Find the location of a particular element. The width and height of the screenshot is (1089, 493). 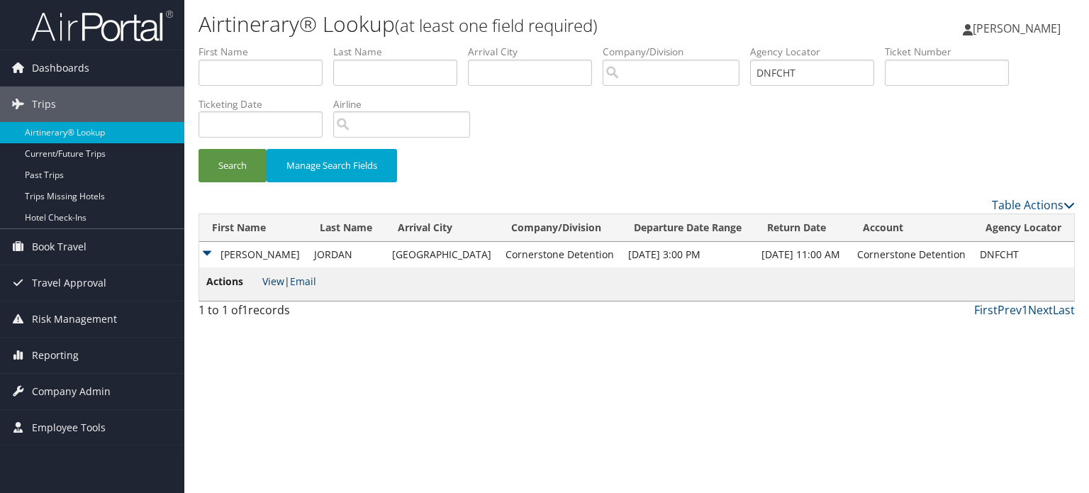

span: Actions is located at coordinates (233, 281).